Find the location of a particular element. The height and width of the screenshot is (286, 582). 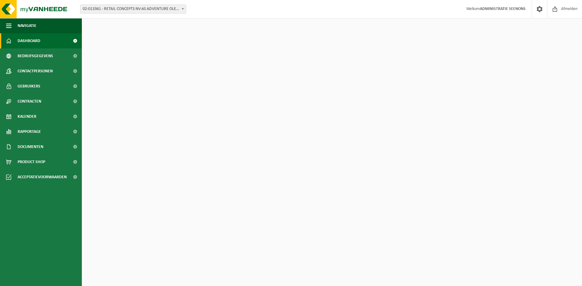

span: Contactpersonen is located at coordinates (35, 71).